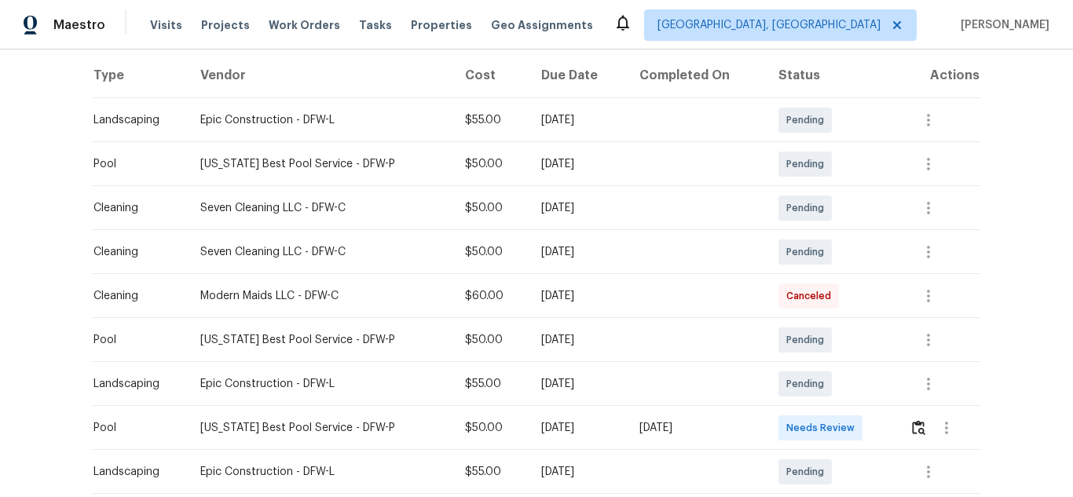 This screenshot has width=1073, height=497. What do you see at coordinates (376, 25) in the screenshot?
I see `span: Tasks` at bounding box center [376, 25].